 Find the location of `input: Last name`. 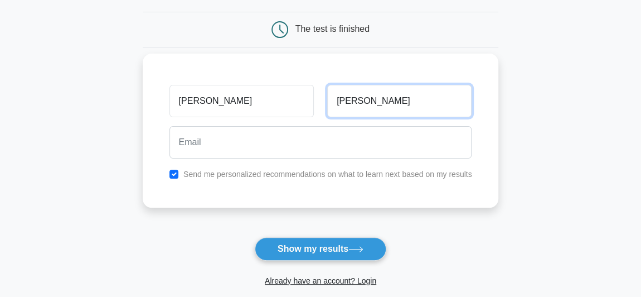

input: Last name is located at coordinates (399, 101).